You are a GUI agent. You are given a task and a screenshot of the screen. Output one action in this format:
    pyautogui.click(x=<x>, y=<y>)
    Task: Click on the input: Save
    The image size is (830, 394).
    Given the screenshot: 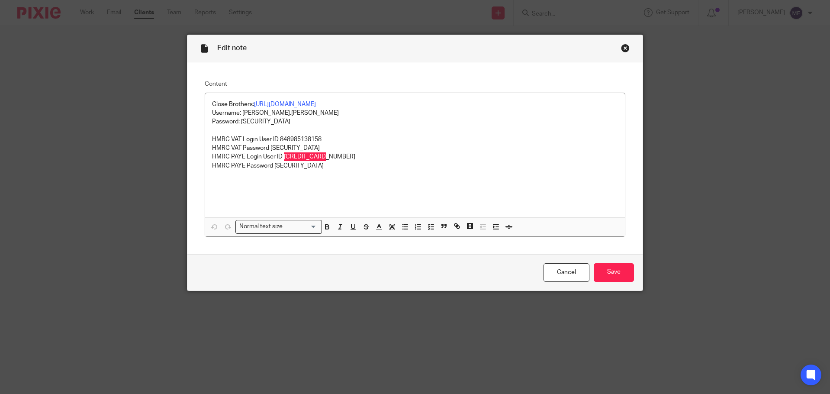 What is the action you would take?
    pyautogui.click(x=614, y=272)
    